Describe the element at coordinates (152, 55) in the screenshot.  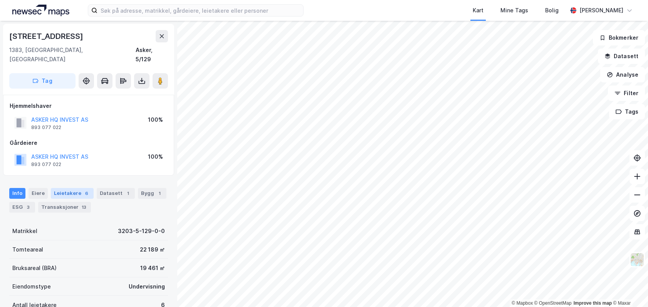
I see `div: Asker, 5/129` at that location.